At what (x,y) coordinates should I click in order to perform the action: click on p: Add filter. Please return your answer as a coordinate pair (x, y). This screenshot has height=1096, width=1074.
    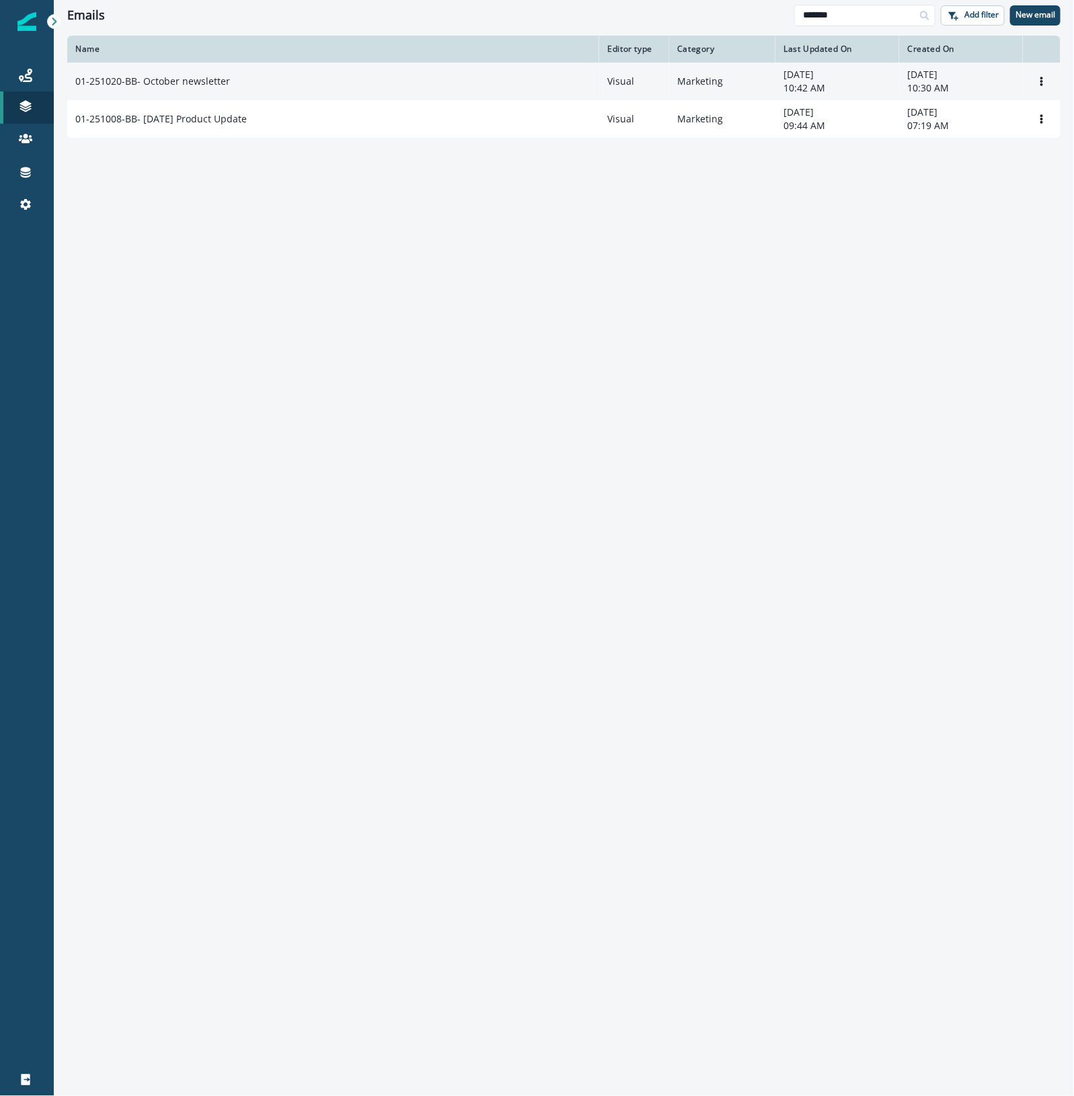
    Looking at the image, I should click on (981, 15).